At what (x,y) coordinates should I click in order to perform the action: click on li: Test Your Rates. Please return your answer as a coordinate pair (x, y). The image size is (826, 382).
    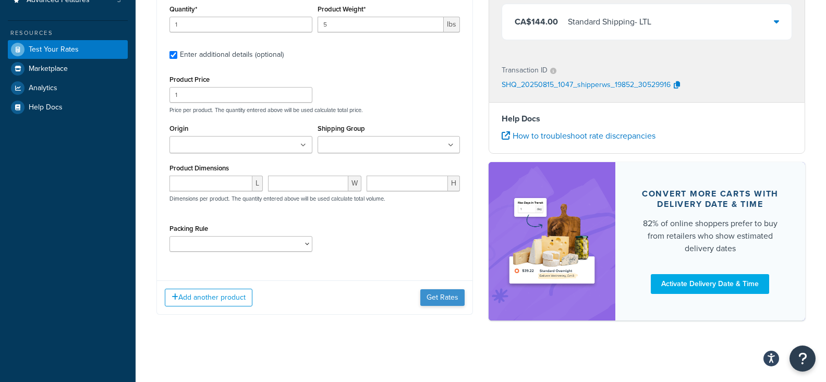
    Looking at the image, I should click on (68, 50).